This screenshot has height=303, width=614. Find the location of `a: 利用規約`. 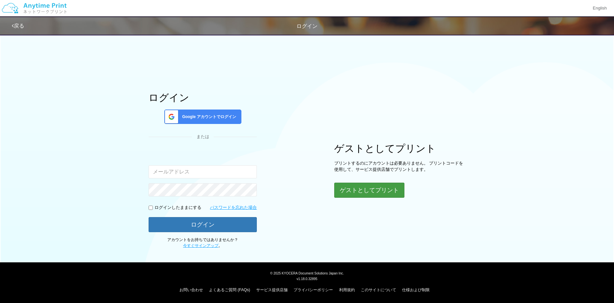

a: 利用規約 is located at coordinates (347, 290).